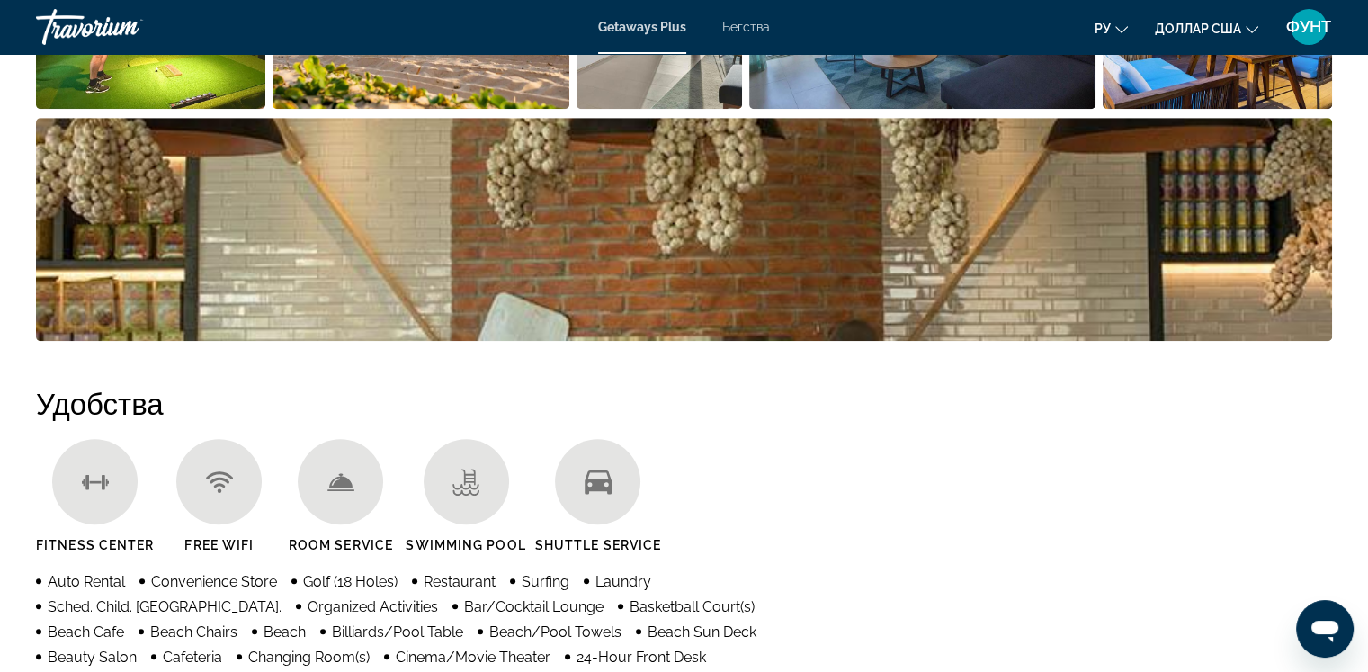  What do you see at coordinates (1309, 27) in the screenshot?
I see `button: Меню пользователя` at bounding box center [1309, 27].